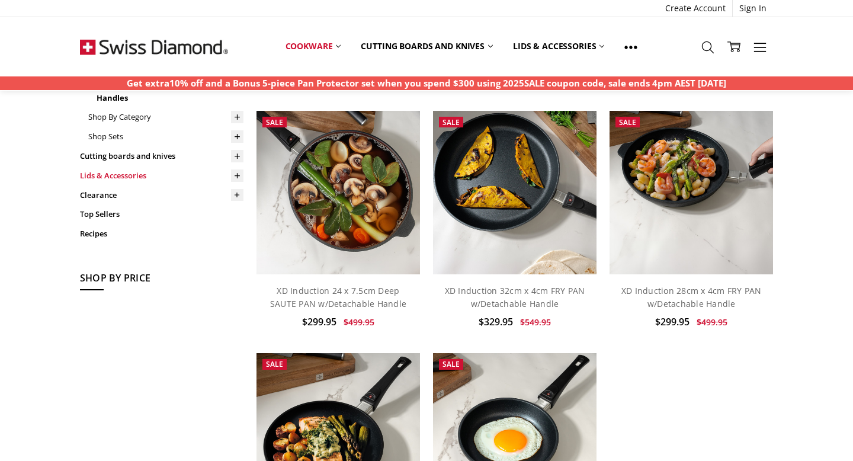 The image size is (853, 461). Describe the element at coordinates (162, 195) in the screenshot. I see `a: Clearance` at that location.